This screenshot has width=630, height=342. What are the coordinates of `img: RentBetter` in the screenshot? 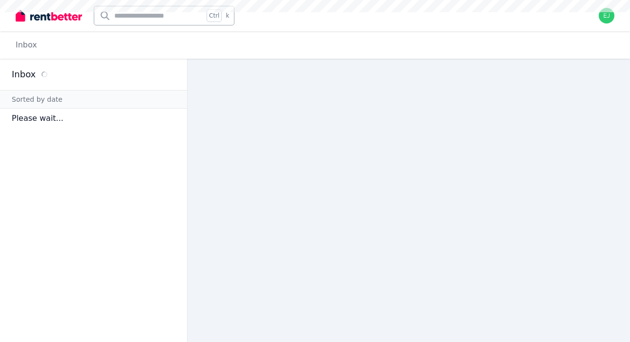 It's located at (49, 16).